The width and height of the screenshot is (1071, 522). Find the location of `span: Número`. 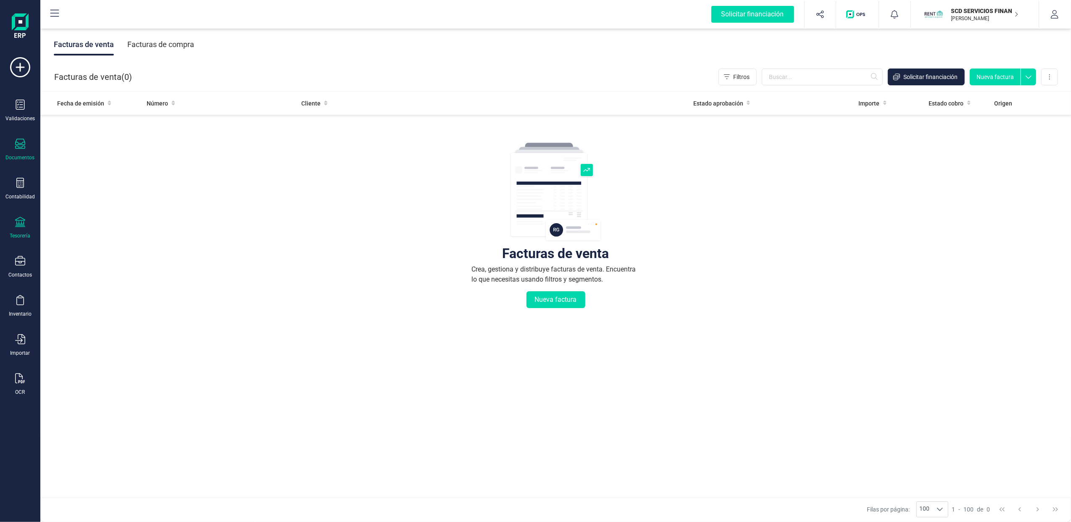

span: Número is located at coordinates (157, 103).